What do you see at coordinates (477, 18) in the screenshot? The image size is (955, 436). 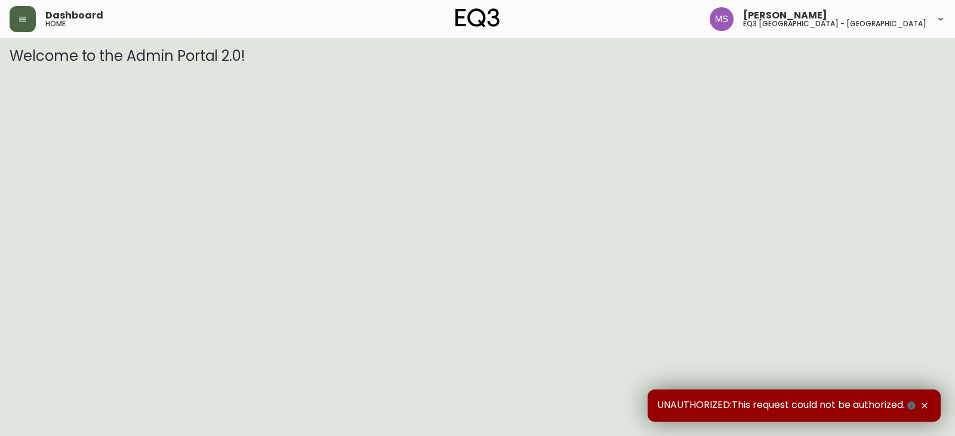 I see `img: logo` at bounding box center [477, 18].